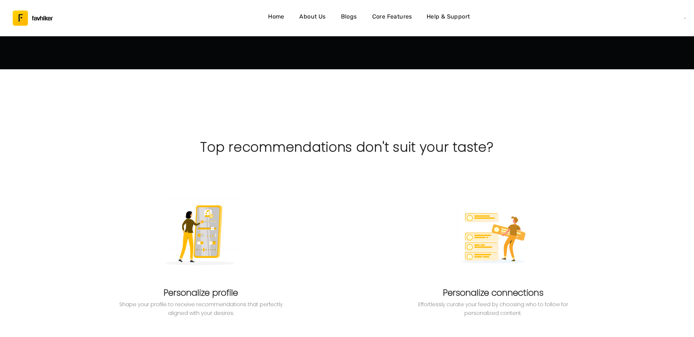 Image resolution: width=694 pixels, height=337 pixels. What do you see at coordinates (493, 293) in the screenshot?
I see `h1: Personalize connections` at bounding box center [493, 293].